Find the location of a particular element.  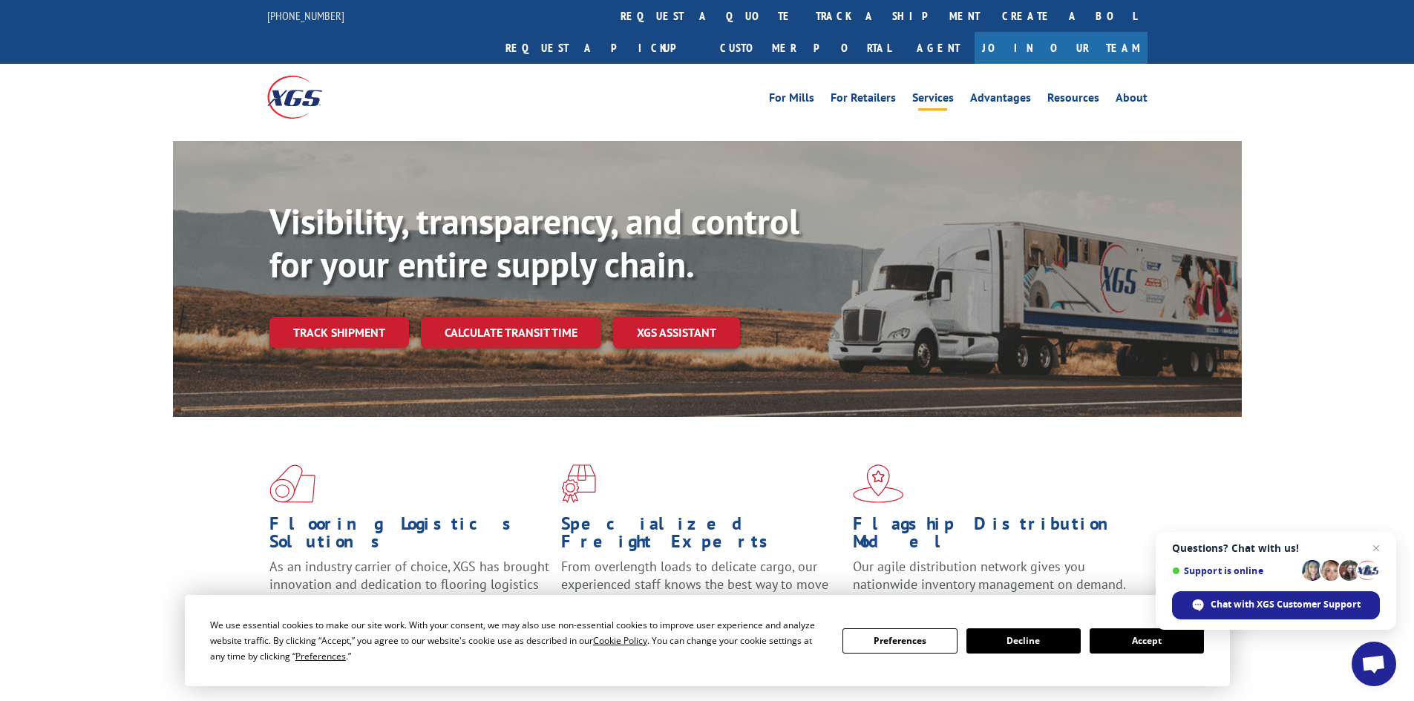

div: Cookie Consent Prompt is located at coordinates (707, 641).